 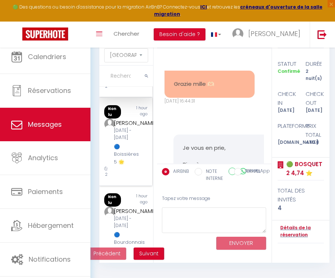 What do you see at coordinates (127, 154) in the screenshot?
I see `div: 🔵 Boissières 5 🌟` at bounding box center [127, 154].